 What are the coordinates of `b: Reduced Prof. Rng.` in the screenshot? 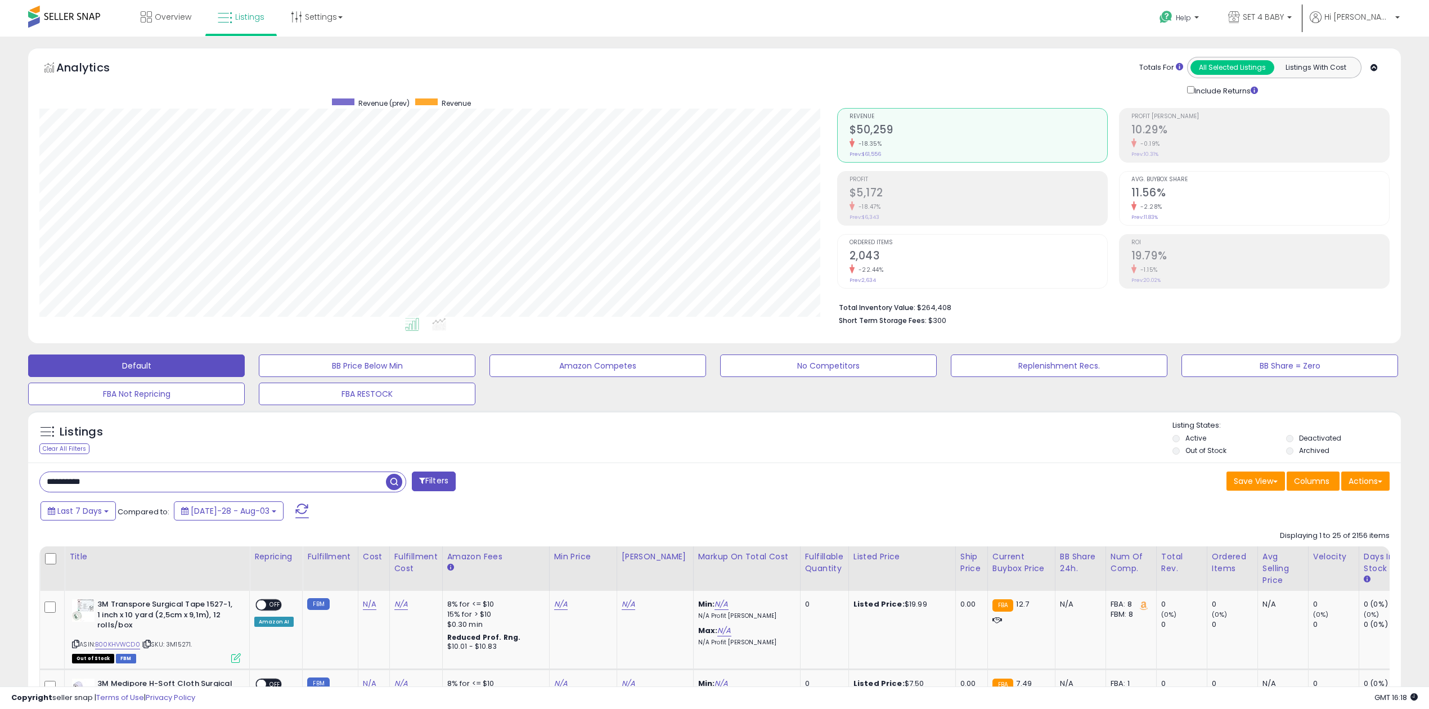 It's located at (484, 637).